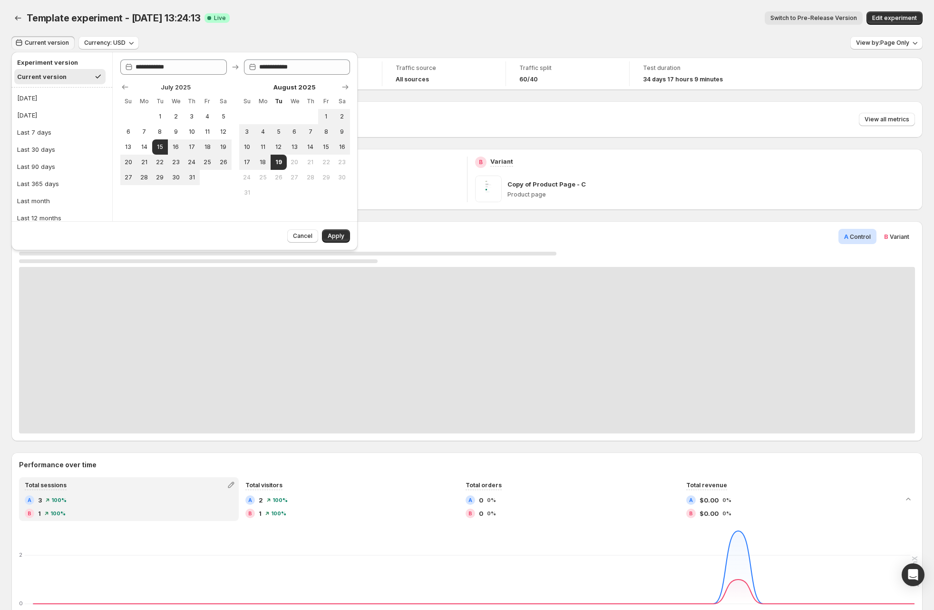 This screenshot has height=610, width=934. What do you see at coordinates (342, 162) in the screenshot?
I see `span: 23` at bounding box center [342, 162].